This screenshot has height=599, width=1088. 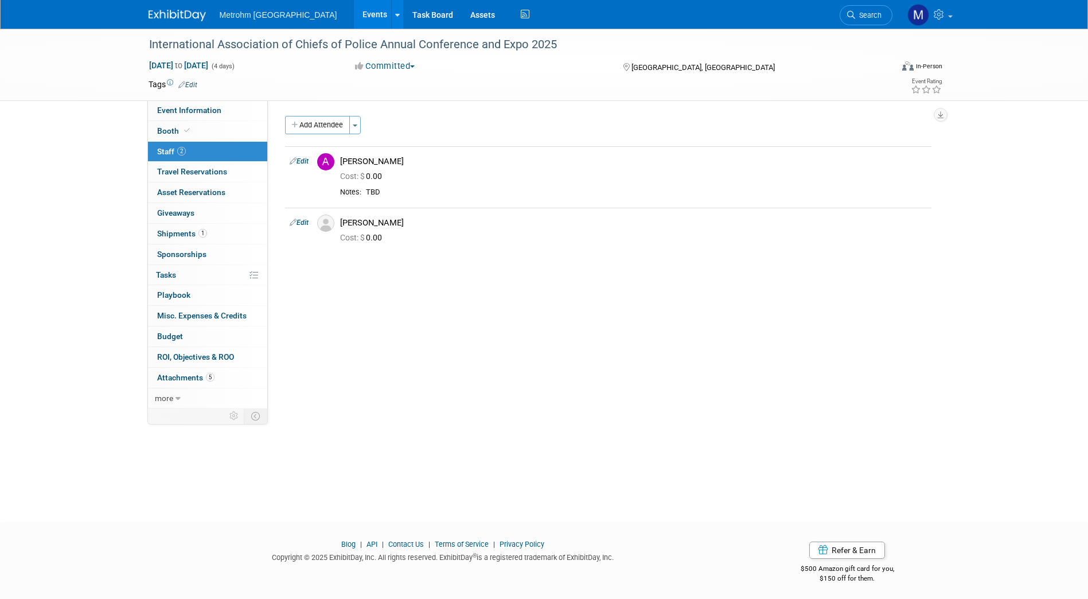 What do you see at coordinates (646, 192) in the screenshot?
I see `div: TBD` at bounding box center [646, 192].